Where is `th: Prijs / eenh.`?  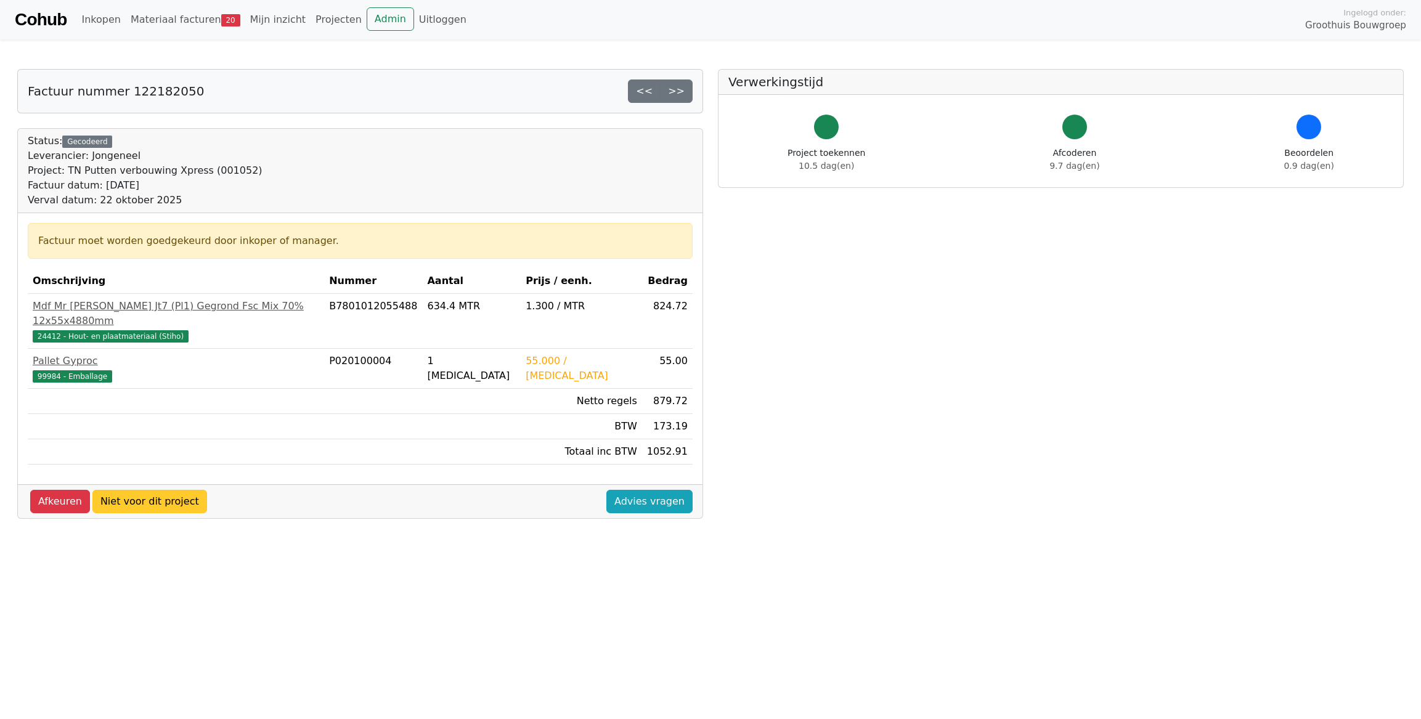 th: Prijs / eenh. is located at coordinates (581, 281).